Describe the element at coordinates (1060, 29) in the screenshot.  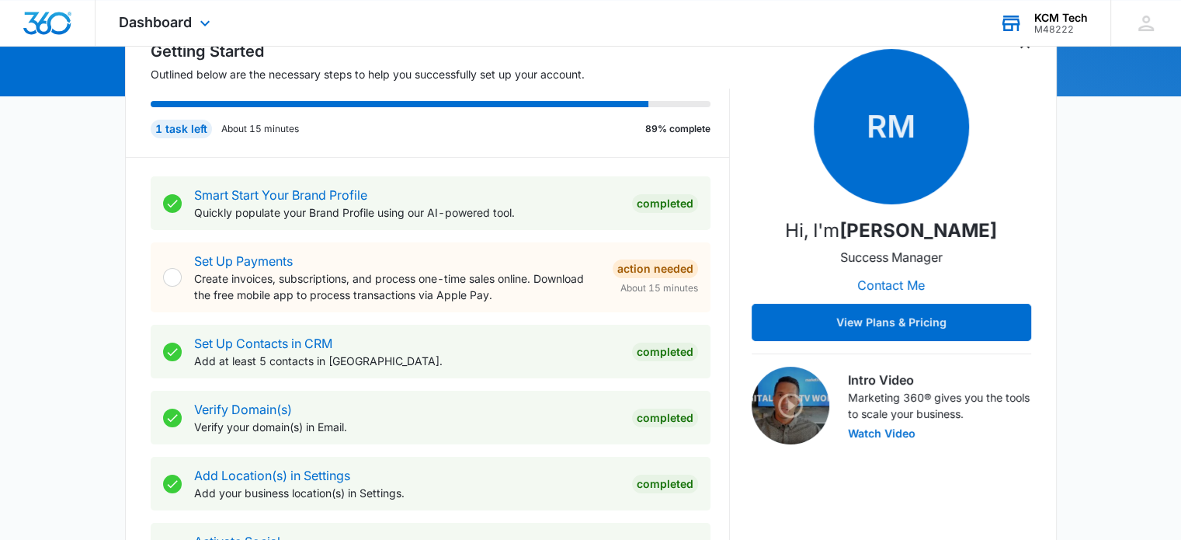
I see `div: account id` at that location.